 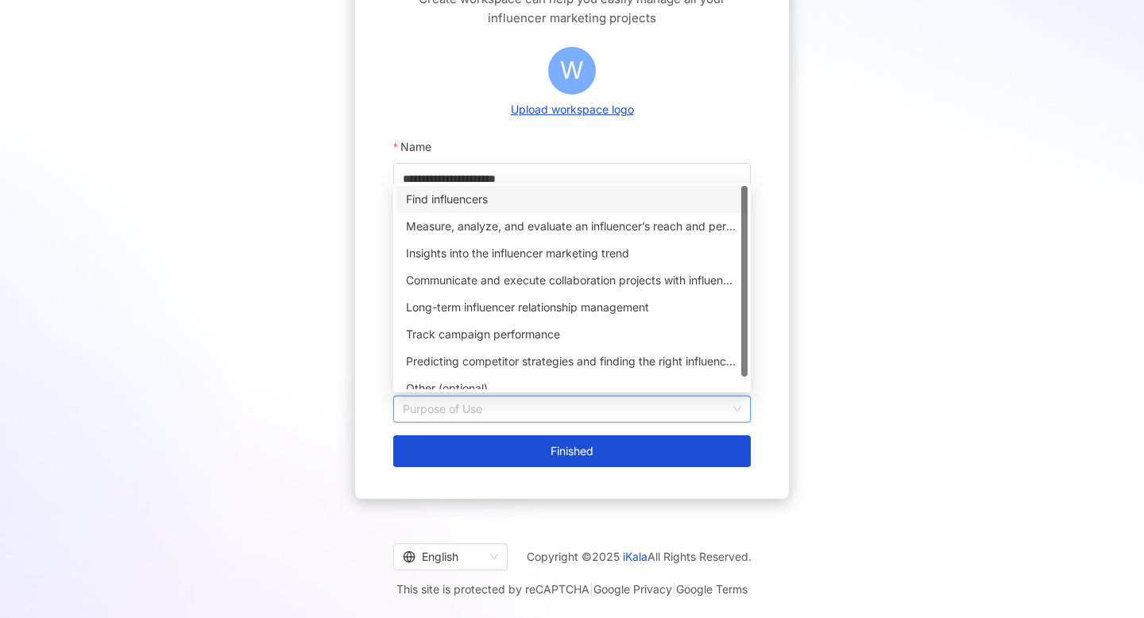 I want to click on button: Upload workspace logo, so click(x=572, y=110).